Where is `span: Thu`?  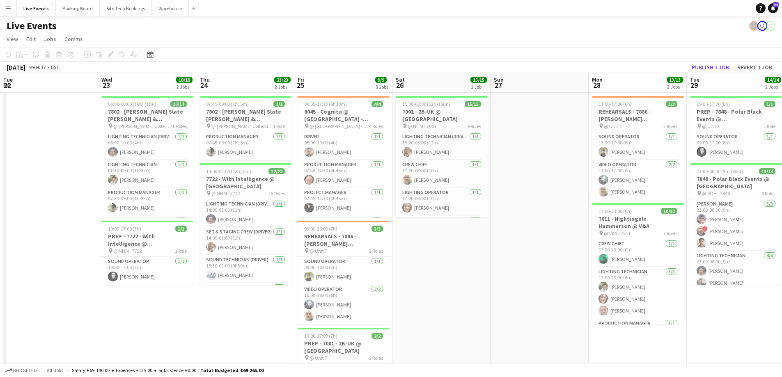 span: Thu is located at coordinates (204, 80).